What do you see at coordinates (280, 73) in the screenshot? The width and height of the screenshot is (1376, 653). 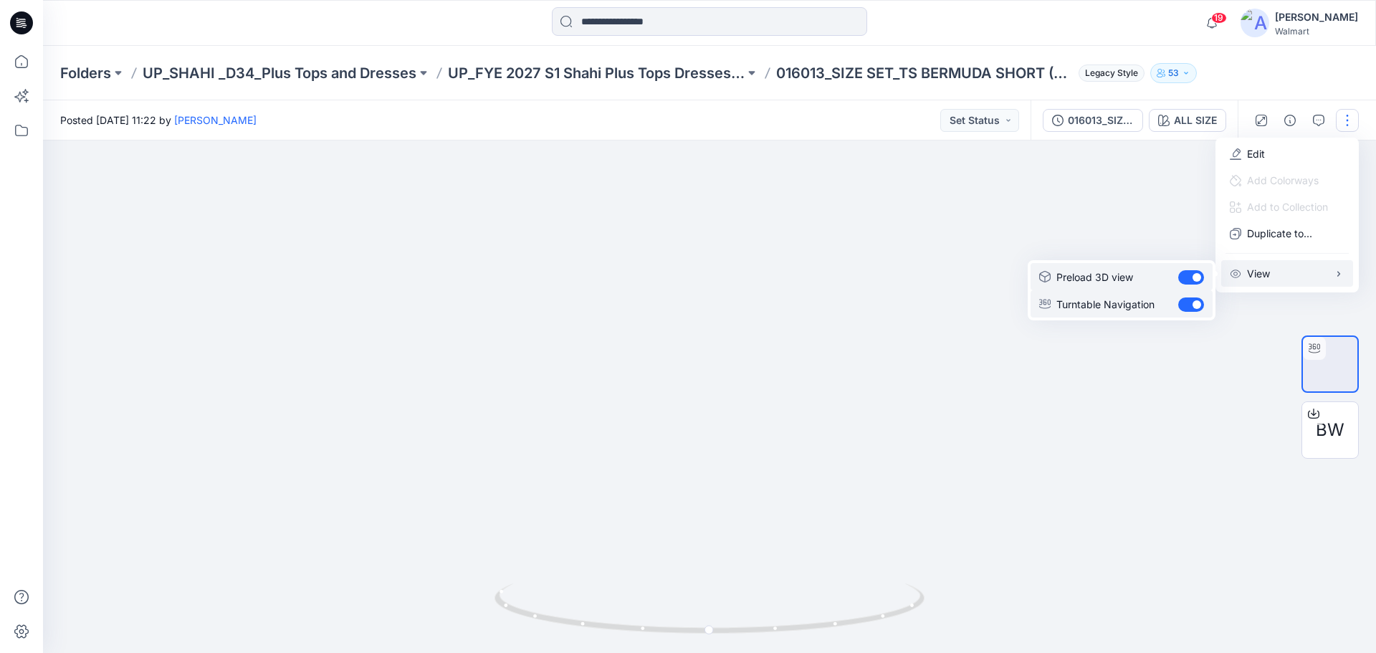 I see `p: UP_SHAHI _D34_Plus Tops and Dresses` at bounding box center [280, 73].